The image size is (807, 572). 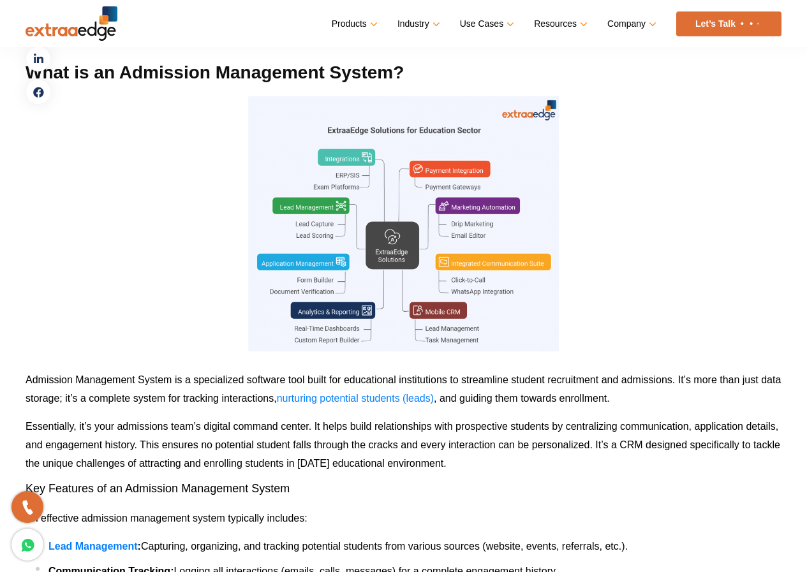 I want to click on a: Resources, so click(x=559, y=24).